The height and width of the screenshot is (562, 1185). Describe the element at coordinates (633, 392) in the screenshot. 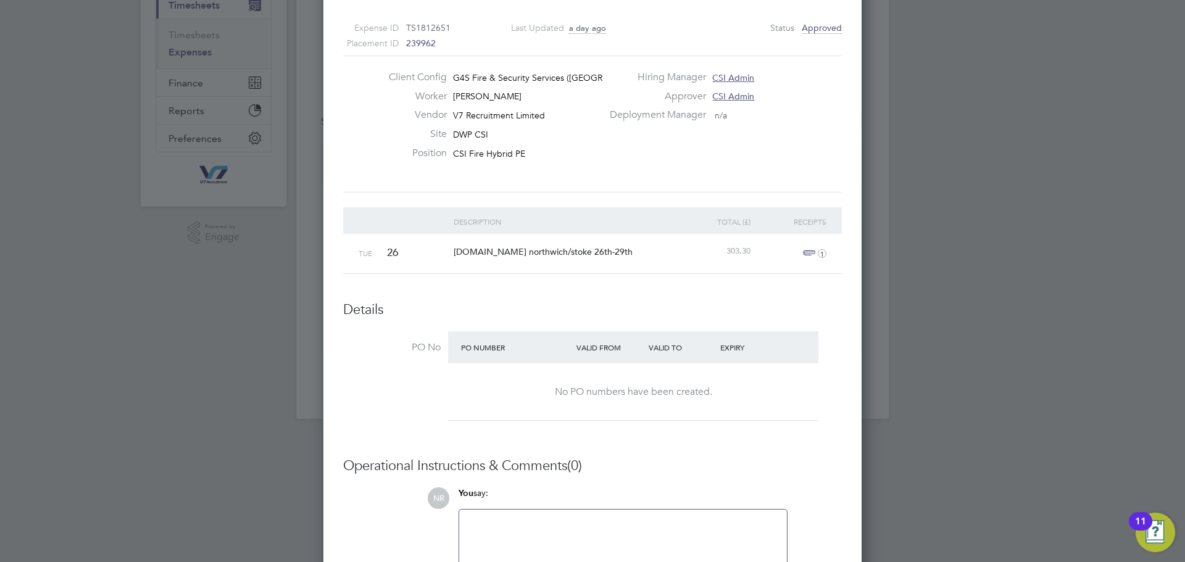

I see `div: No PO numbers have been created.` at that location.